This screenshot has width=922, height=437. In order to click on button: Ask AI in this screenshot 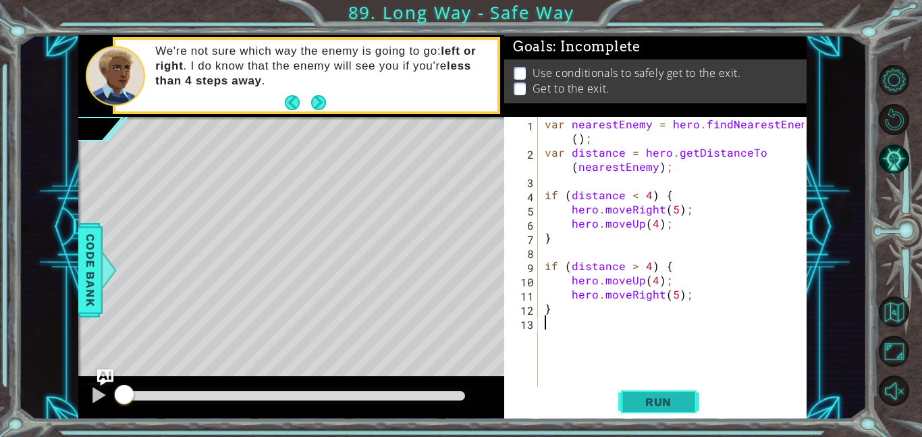, I will do `click(105, 377)`.